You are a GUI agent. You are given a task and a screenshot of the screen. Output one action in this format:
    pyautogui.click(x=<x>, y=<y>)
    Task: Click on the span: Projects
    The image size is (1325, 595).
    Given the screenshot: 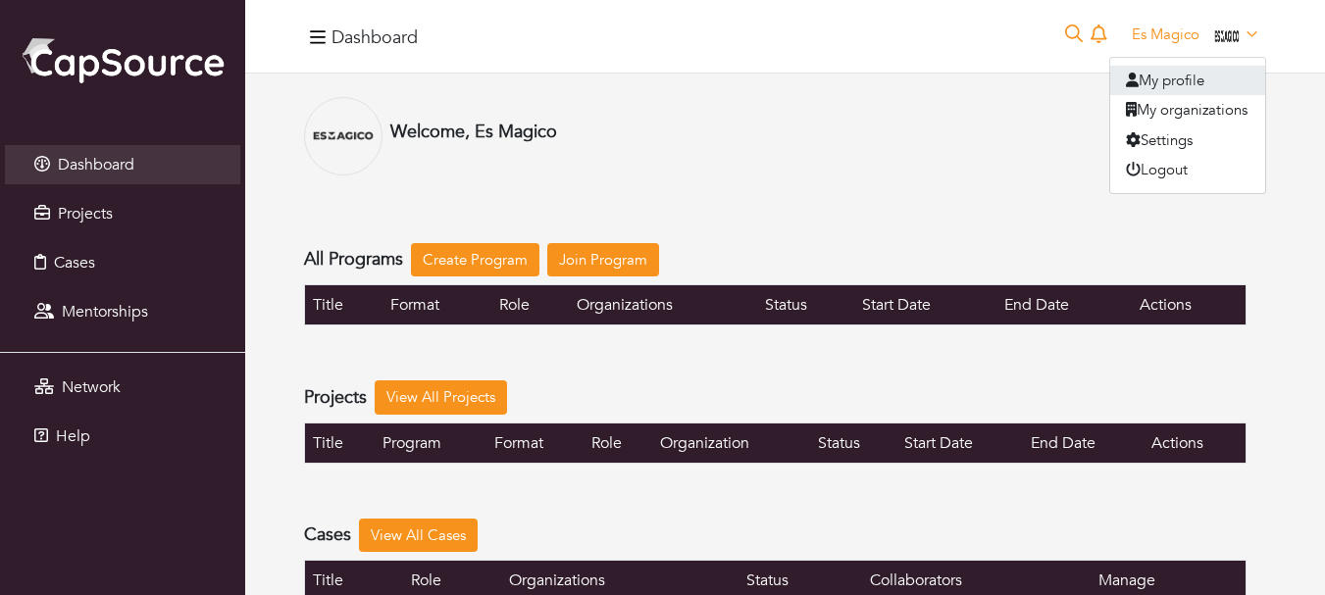 What is the action you would take?
    pyautogui.click(x=85, y=214)
    